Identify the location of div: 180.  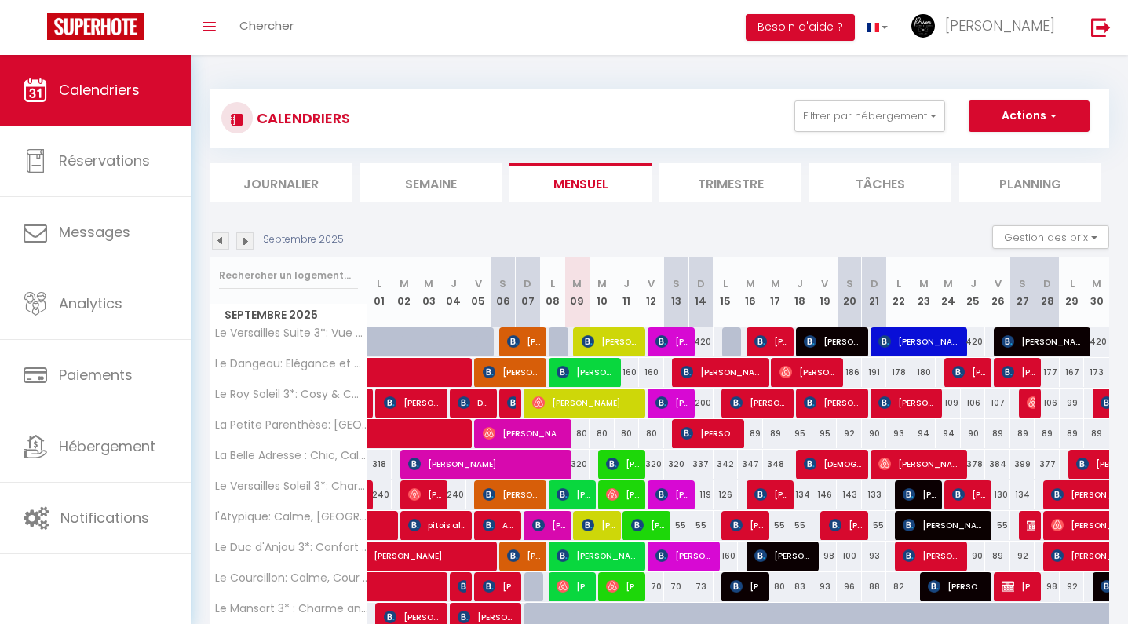
(924, 372).